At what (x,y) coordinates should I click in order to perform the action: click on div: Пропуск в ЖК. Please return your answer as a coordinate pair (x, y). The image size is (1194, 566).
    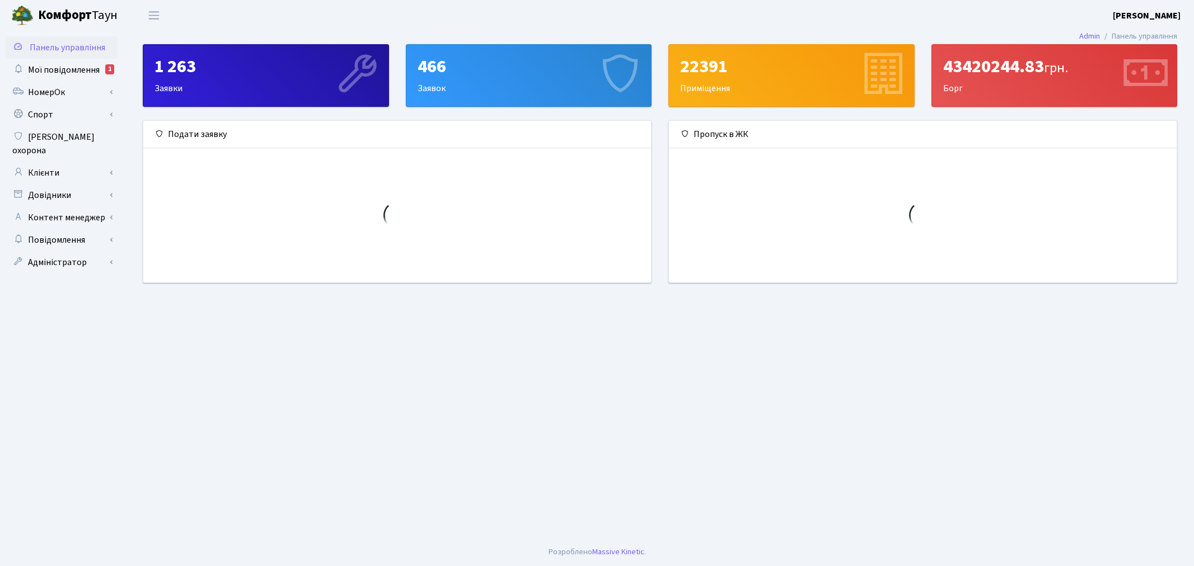
    Looking at the image, I should click on (922, 134).